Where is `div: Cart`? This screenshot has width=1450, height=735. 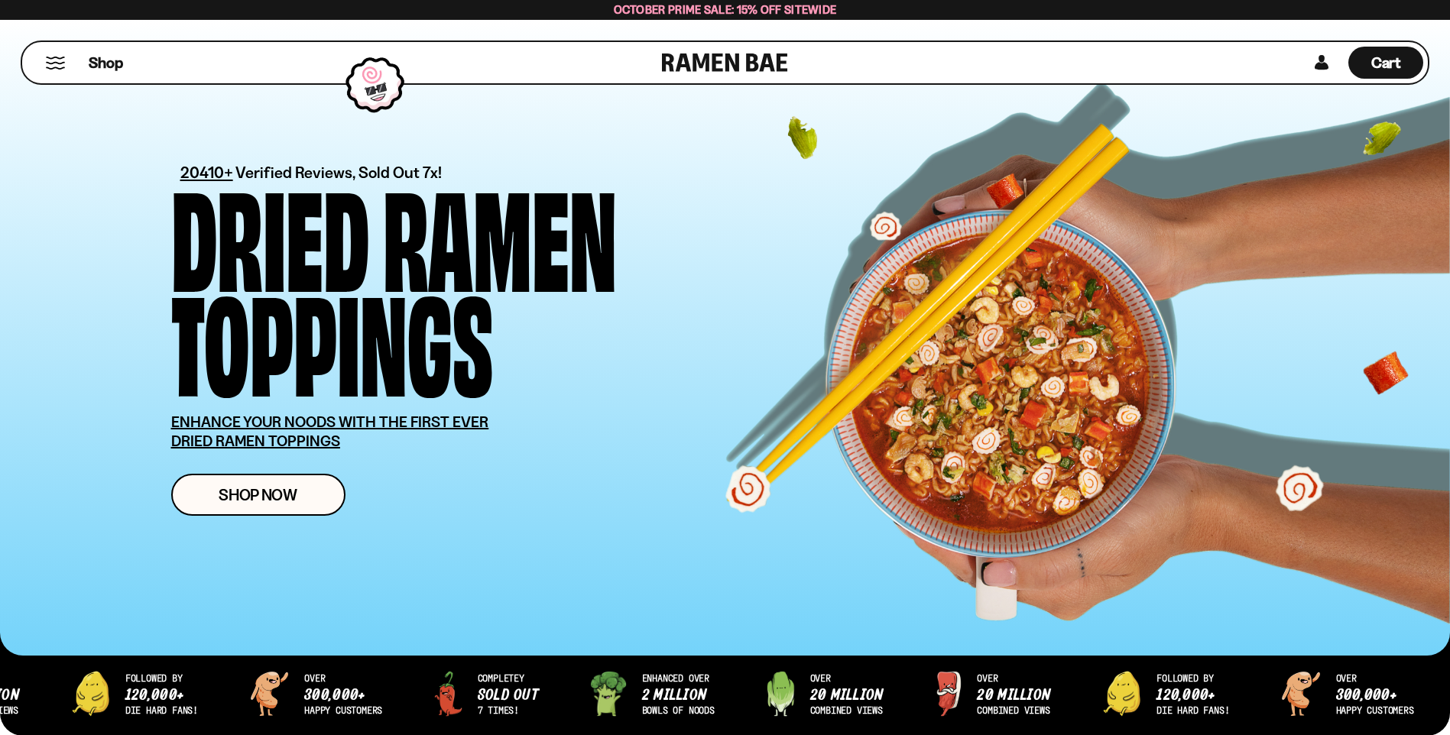
div: Cart is located at coordinates (1385, 63).